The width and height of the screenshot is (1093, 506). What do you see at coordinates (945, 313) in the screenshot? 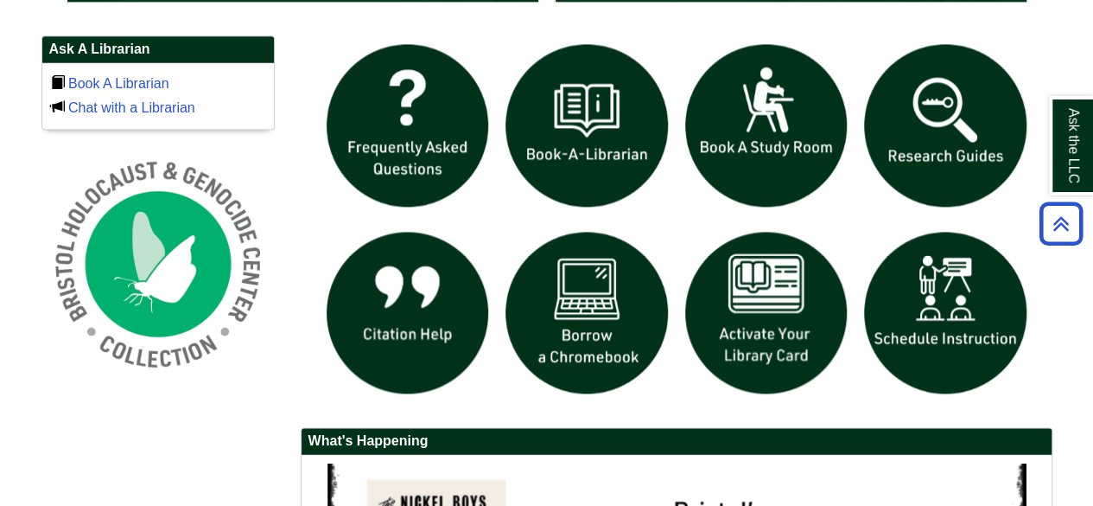
I see `img: For faculty. Schedule Library Instruction icon links to form.` at bounding box center [945, 313].